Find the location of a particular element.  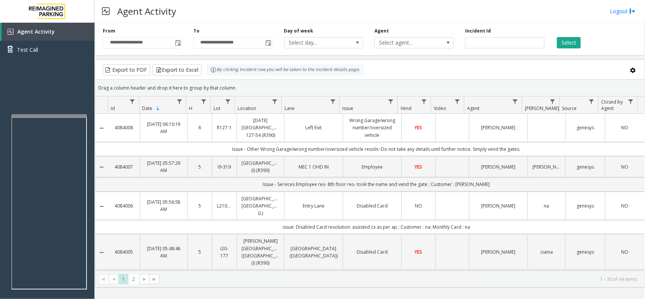

a: Closed by Agent Filter Menu is located at coordinates (631, 101).